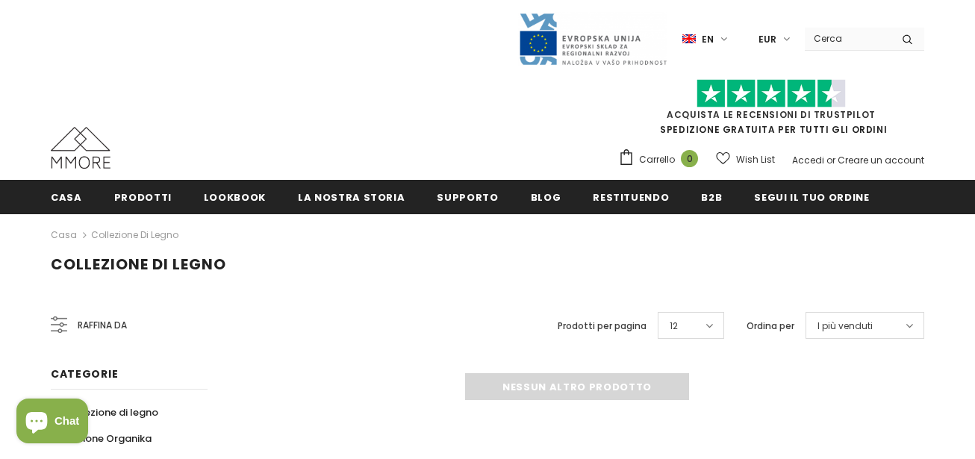  What do you see at coordinates (808, 160) in the screenshot?
I see `a: Accedi` at bounding box center [808, 160].